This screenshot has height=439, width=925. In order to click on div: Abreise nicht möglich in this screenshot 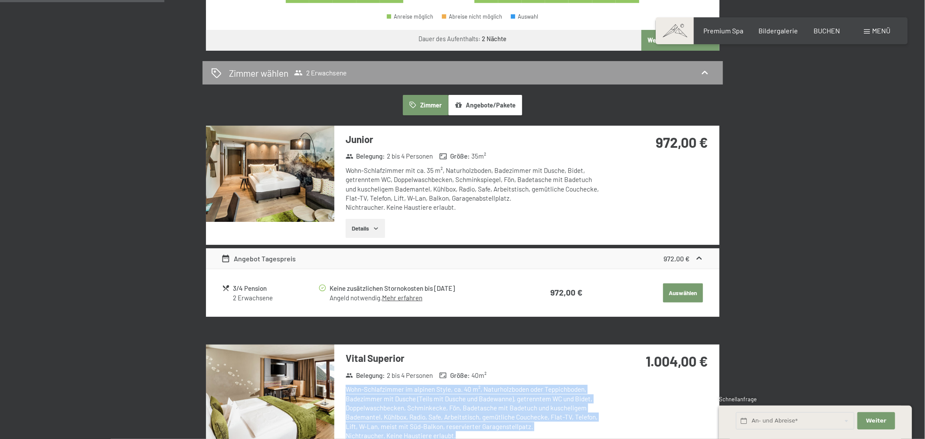, I will do `click(472, 16)`.